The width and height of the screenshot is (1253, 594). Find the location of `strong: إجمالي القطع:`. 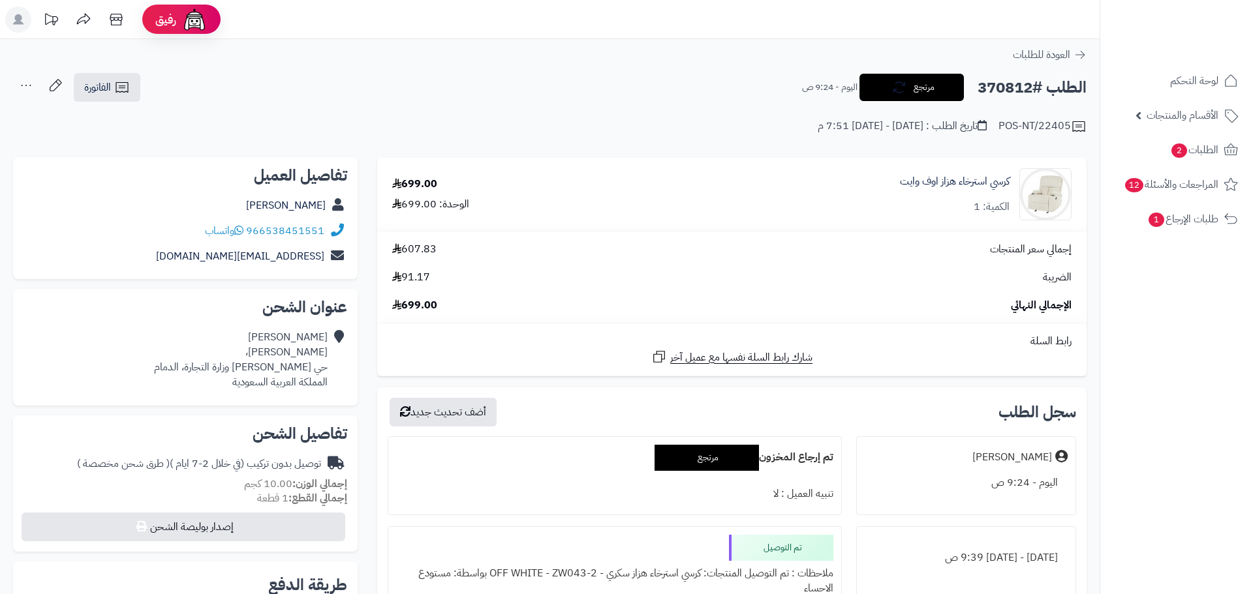

strong: إجمالي القطع: is located at coordinates (318, 498).